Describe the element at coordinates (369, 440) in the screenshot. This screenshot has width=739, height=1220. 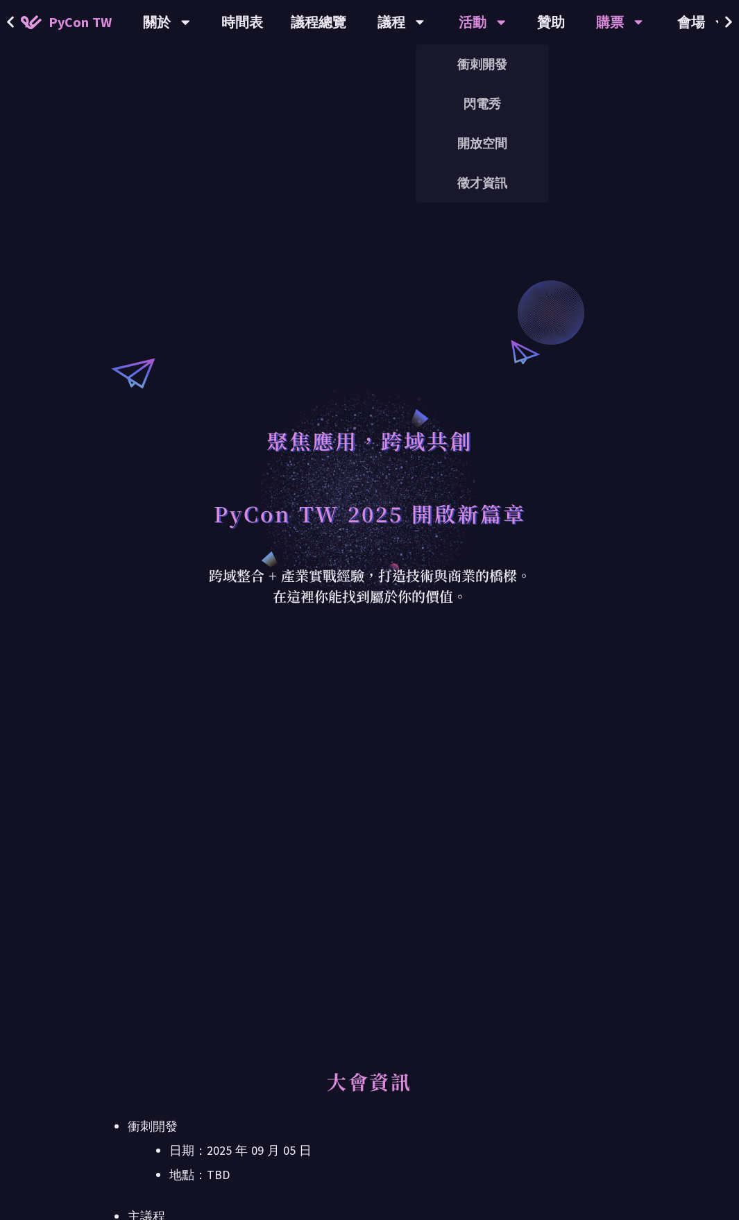
I see `h1: 聚焦應用，跨域共創` at that location.